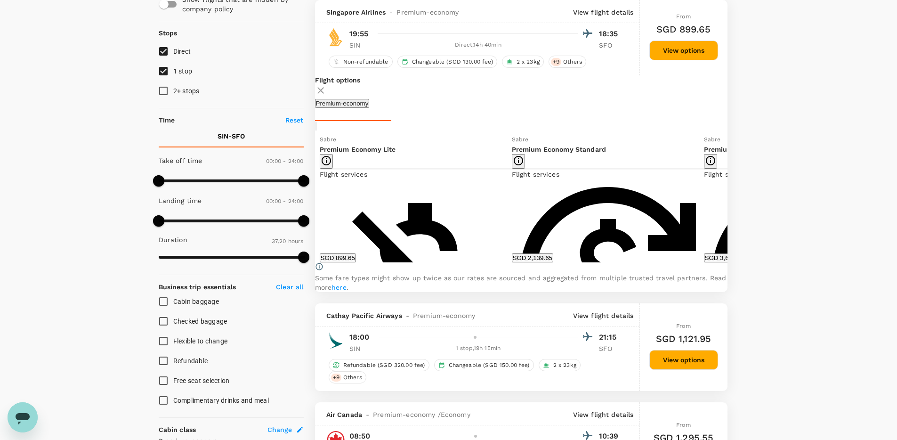 The height and width of the screenshot is (440, 897). What do you see at coordinates (610, 337) in the screenshot?
I see `p: 21:15` at bounding box center [610, 337].